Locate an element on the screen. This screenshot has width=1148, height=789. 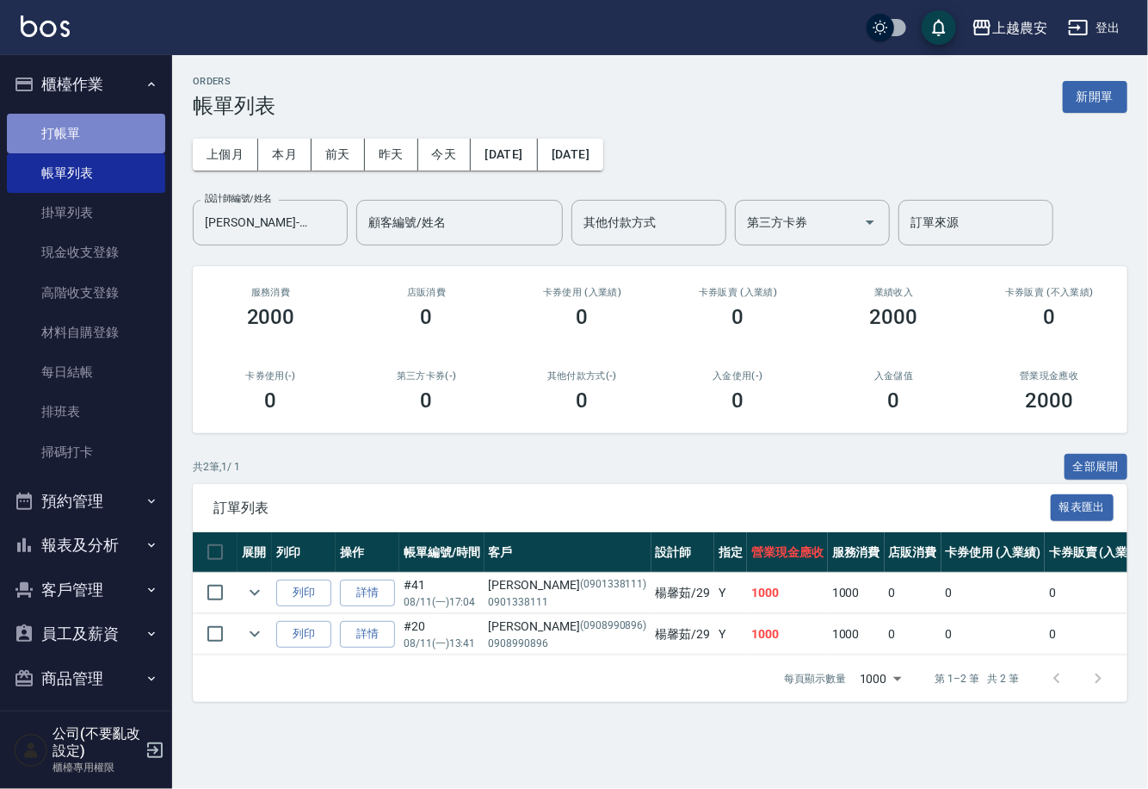
a: 新開單 is located at coordinates (1095, 96).